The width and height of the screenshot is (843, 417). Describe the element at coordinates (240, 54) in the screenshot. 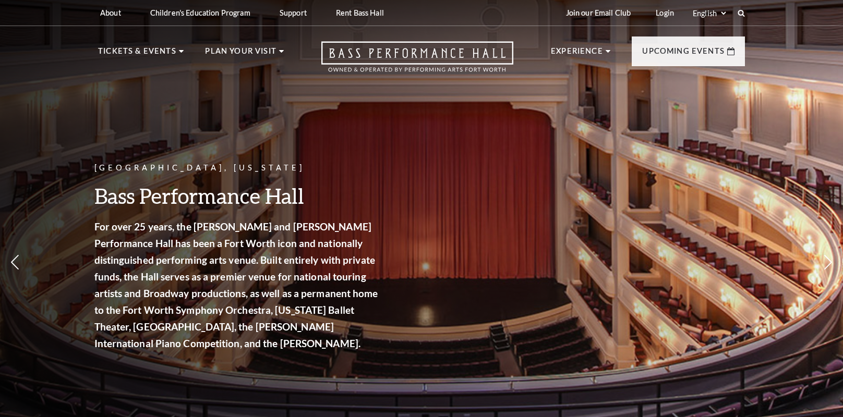

I see `p: Plan Your Visit` at that location.